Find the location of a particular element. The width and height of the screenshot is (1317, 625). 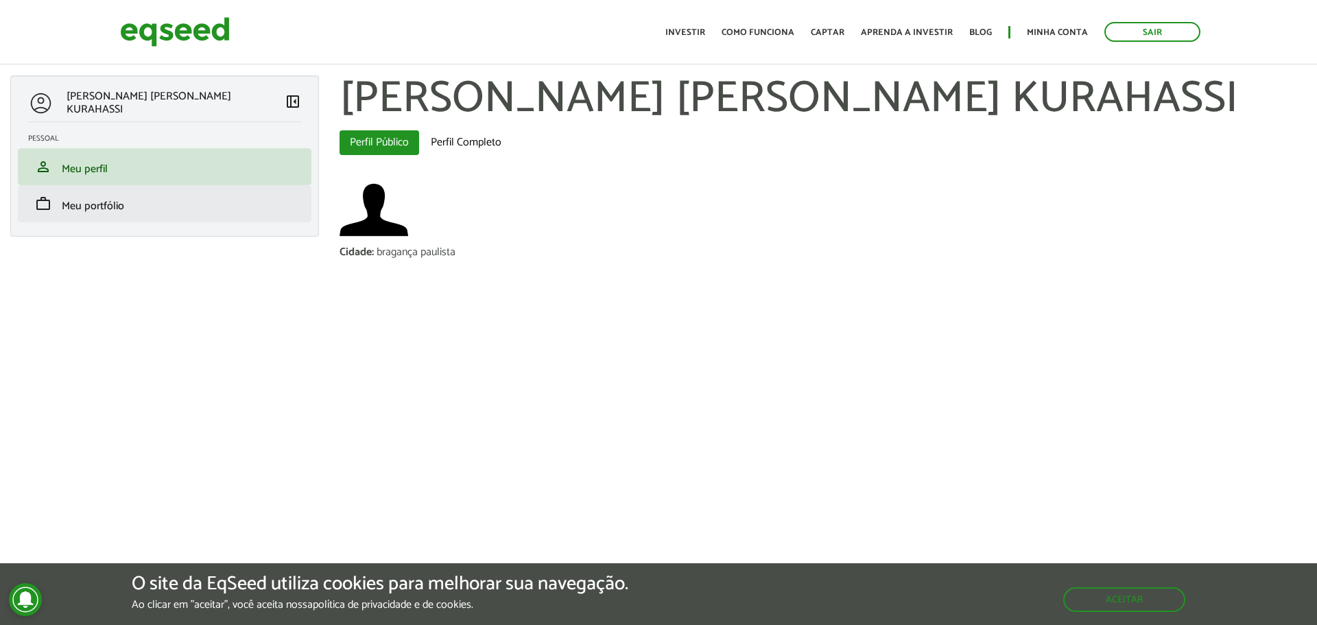

span: work is located at coordinates (43, 204).